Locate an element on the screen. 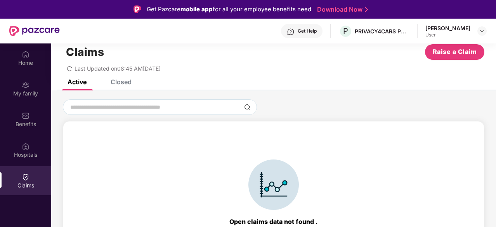 The height and width of the screenshot is (227, 496). img: svg+xml;base64,PHN2ZyB3aWR0aD0iMjAiIGhlaWdodD0iMjAiIHZpZXdCb3g9IjAgMCAyMCAyMCIgZmlsbD0ibm9uZSIgeG... is located at coordinates (26, 85).